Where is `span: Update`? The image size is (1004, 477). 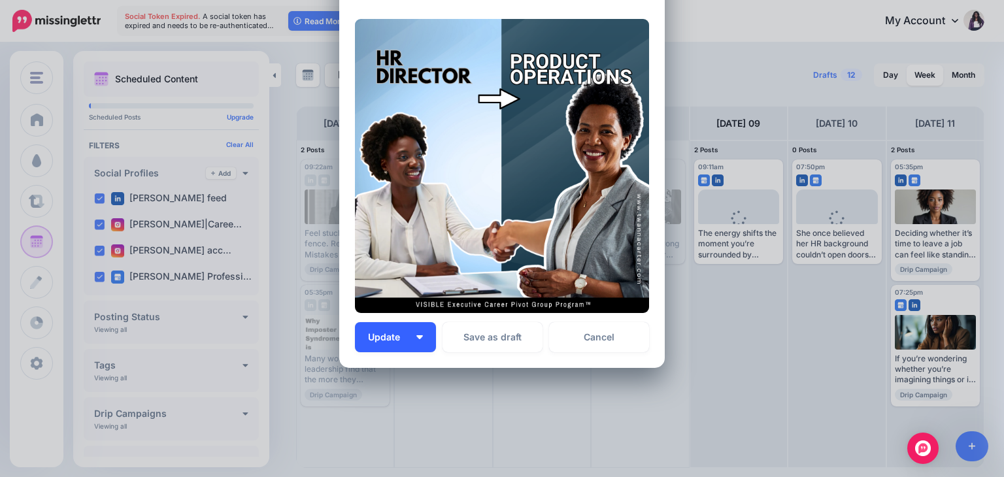
span: Update is located at coordinates (389, 337).